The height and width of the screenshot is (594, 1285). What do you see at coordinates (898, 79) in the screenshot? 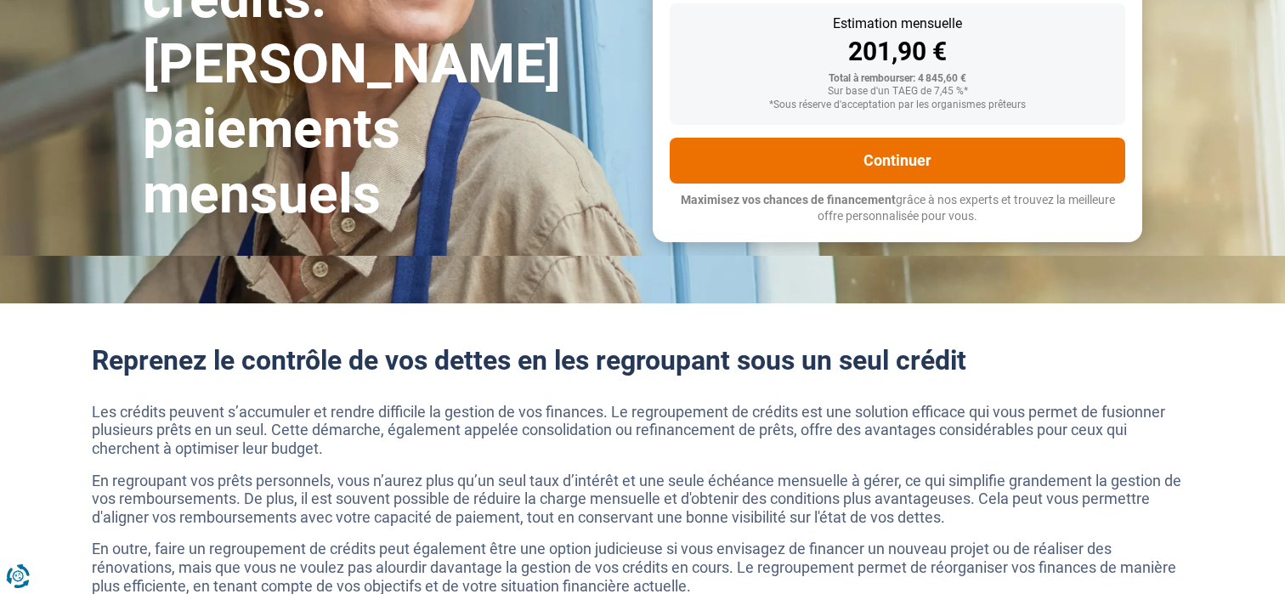
I see `div: Total à rembourser: 4 845,60 €` at bounding box center [898, 79].